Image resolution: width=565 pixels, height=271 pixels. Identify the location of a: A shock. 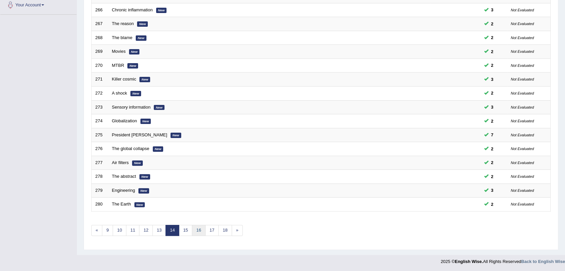
(120, 93).